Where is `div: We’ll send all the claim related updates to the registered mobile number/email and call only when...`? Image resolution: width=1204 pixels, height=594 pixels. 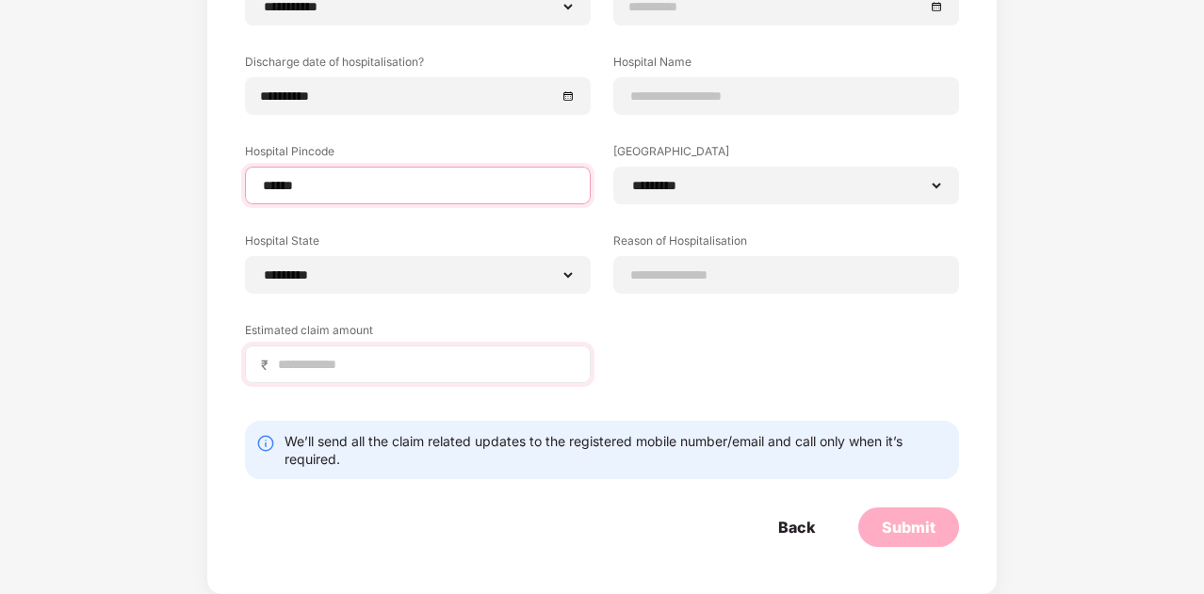 div: We’ll send all the claim related updates to the registered mobile number/email and call only when... is located at coordinates (616, 450).